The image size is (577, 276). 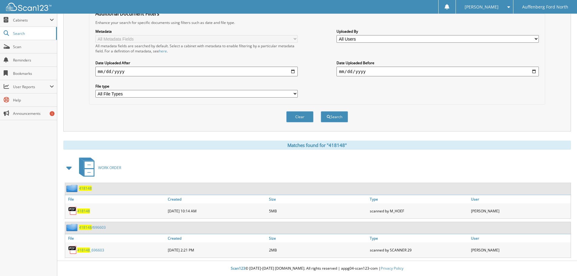 What do you see at coordinates (334, 117) in the screenshot?
I see `button: Search` at bounding box center [334, 117].